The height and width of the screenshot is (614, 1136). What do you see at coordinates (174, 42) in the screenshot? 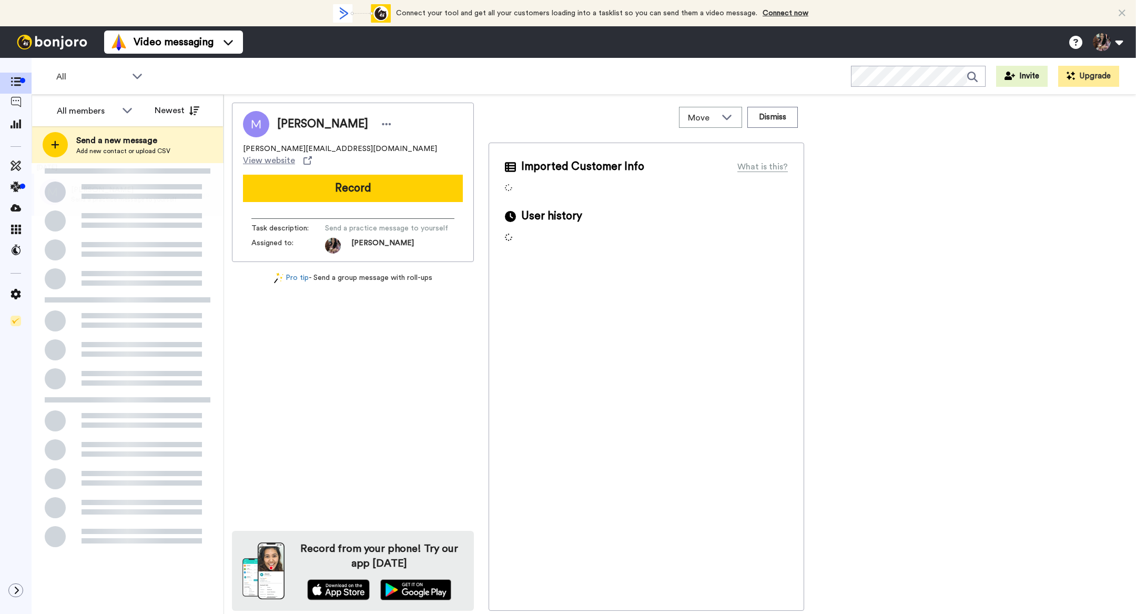
I see `span: Video messaging` at bounding box center [174, 42].